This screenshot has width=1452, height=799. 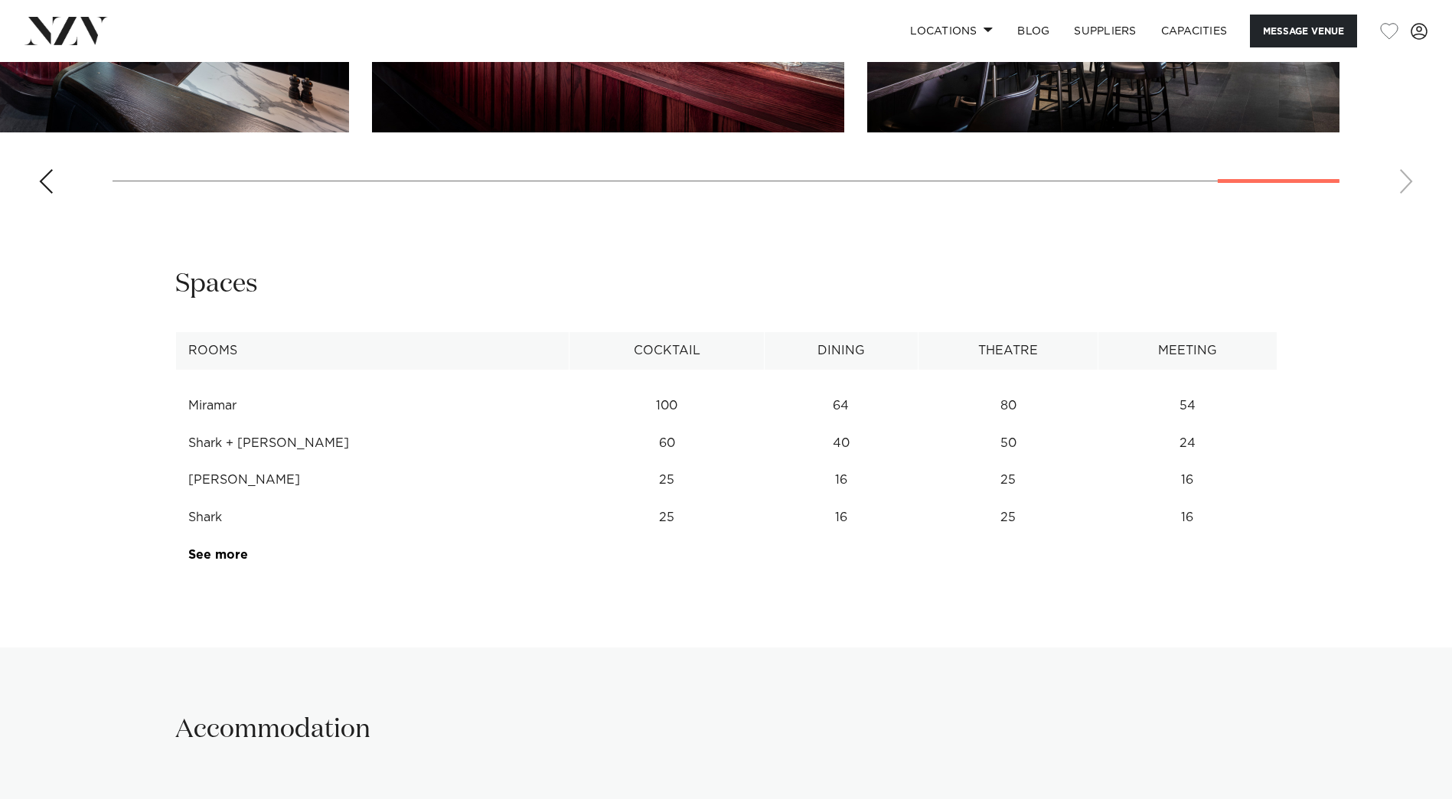 What do you see at coordinates (840, 443) in the screenshot?
I see `td: 40` at bounding box center [840, 443].